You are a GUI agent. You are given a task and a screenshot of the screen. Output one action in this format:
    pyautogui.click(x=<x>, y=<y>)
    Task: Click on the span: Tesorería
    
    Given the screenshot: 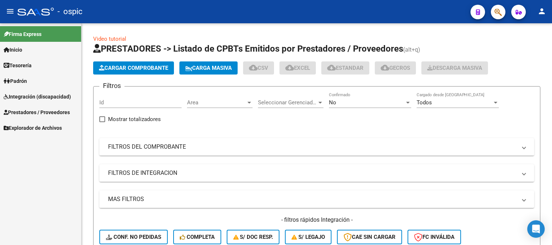 What is the action you would take?
    pyautogui.click(x=17, y=66)
    